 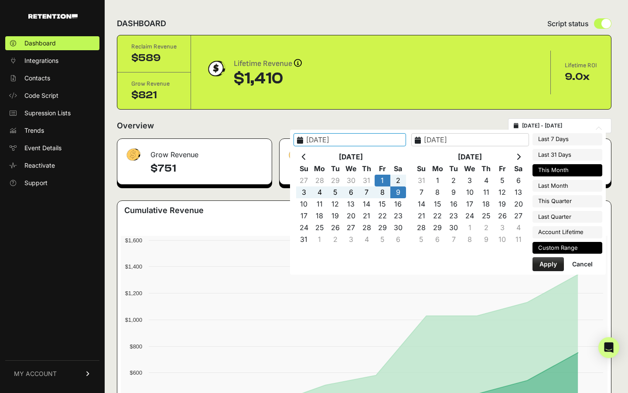 What do you see at coordinates (52, 113) in the screenshot?
I see `a: Supression Lists` at bounding box center [52, 113].